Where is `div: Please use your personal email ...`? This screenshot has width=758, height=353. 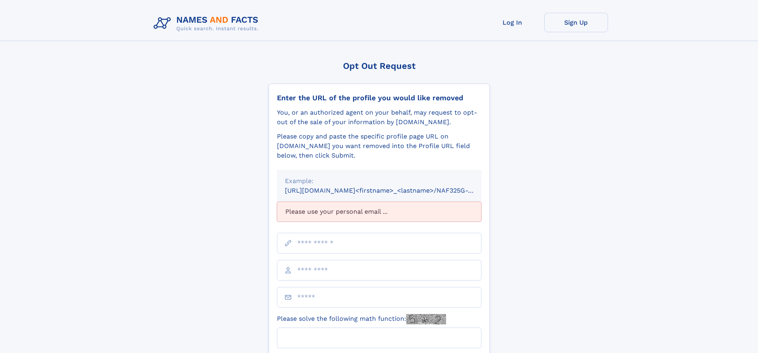
div: Please use your personal email ... is located at coordinates (379, 212).